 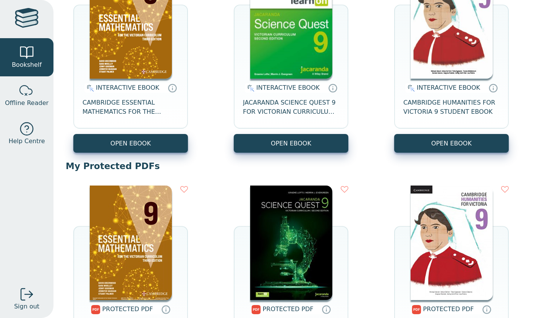 I want to click on img: 42e01152-4435-4402-be72-3c7bea57d960.jpg, so click(x=451, y=243).